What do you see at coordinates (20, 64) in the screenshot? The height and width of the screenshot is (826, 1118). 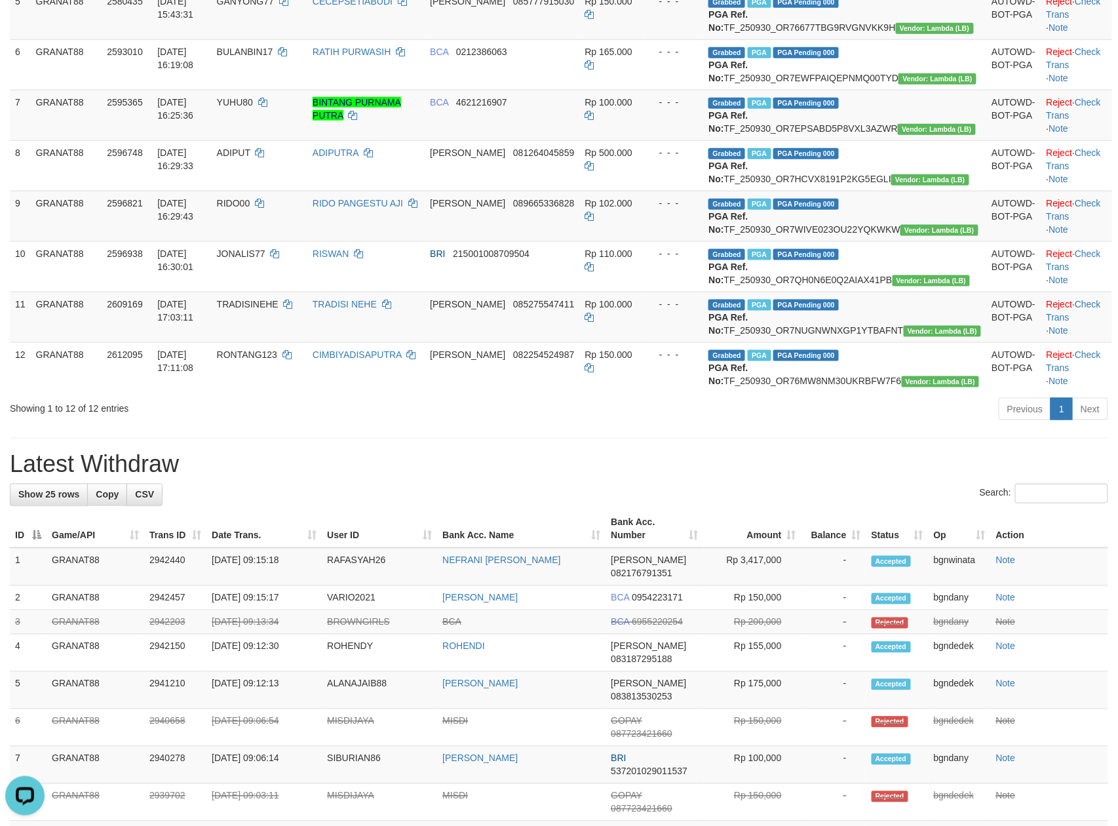 I see `td: 6` at bounding box center [20, 64].